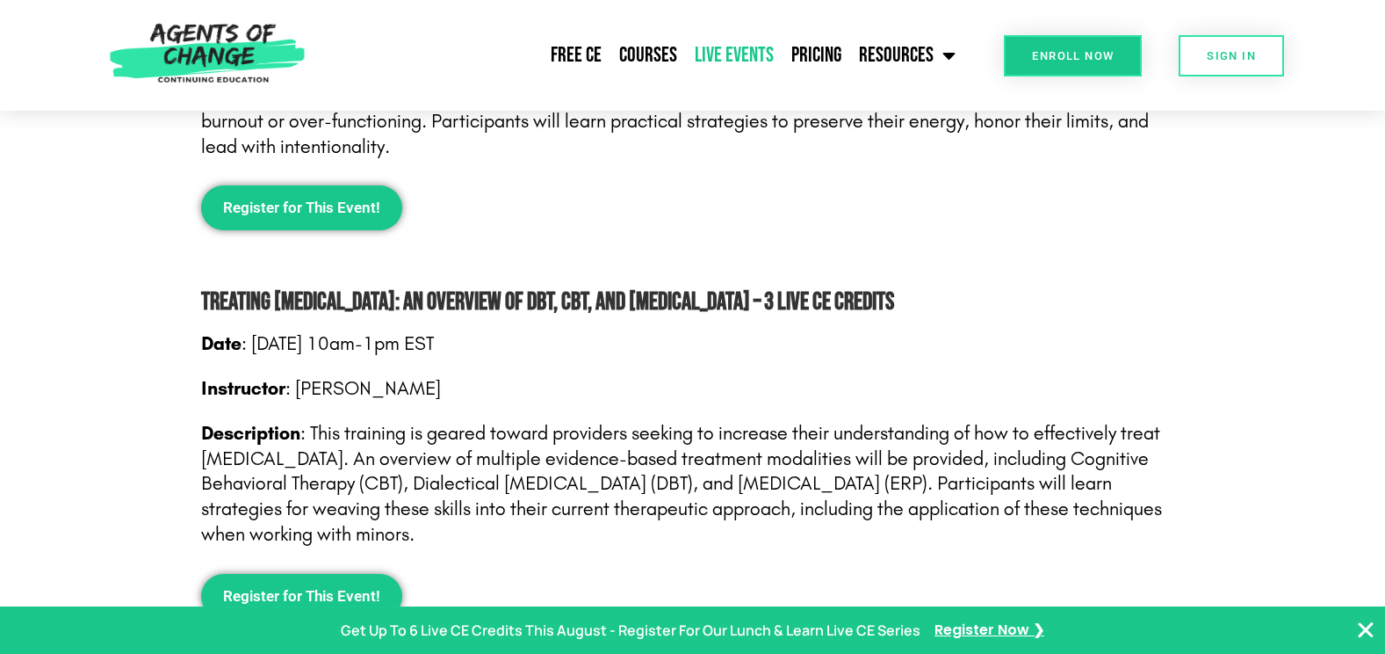 This screenshot has width=1385, height=654. What do you see at coordinates (1073, 55) in the screenshot?
I see `a: Enroll Now` at bounding box center [1073, 55].